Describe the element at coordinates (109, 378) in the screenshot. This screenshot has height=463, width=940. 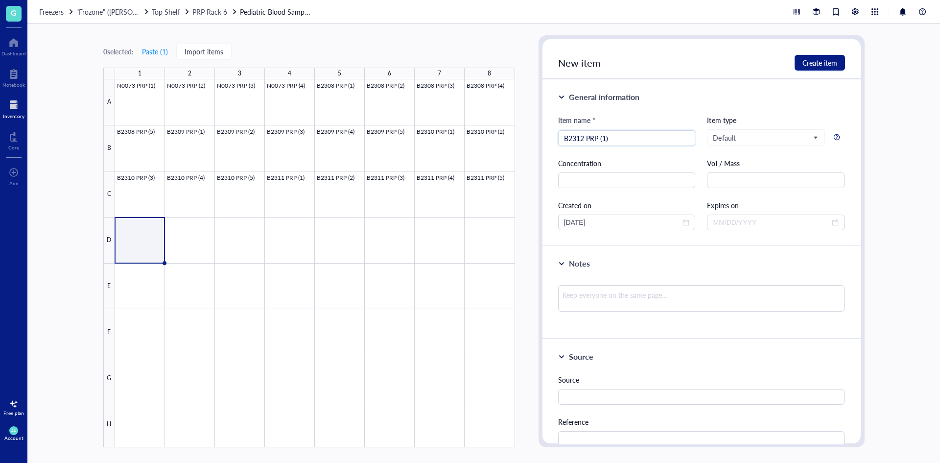
I see `div: G` at that location.